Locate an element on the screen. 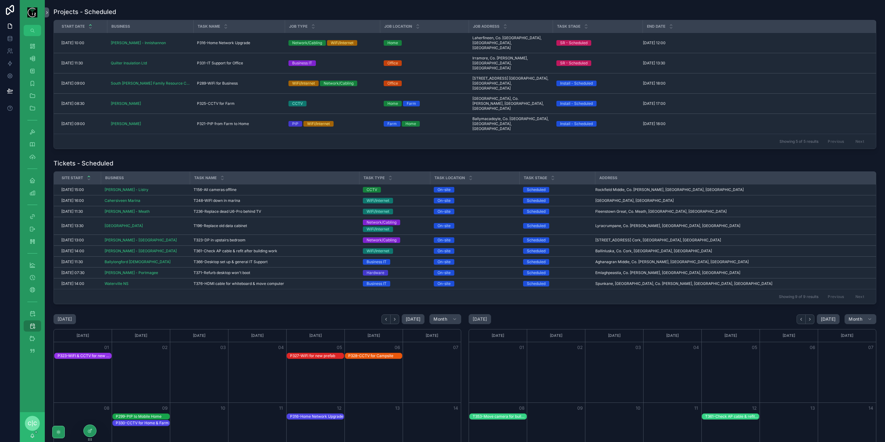 The image size is (885, 442). a: T323-DP in upstairs bedroom is located at coordinates (274, 240).